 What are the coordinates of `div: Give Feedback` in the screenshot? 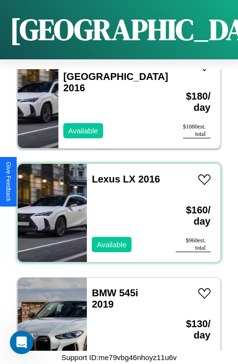 It's located at (8, 181).